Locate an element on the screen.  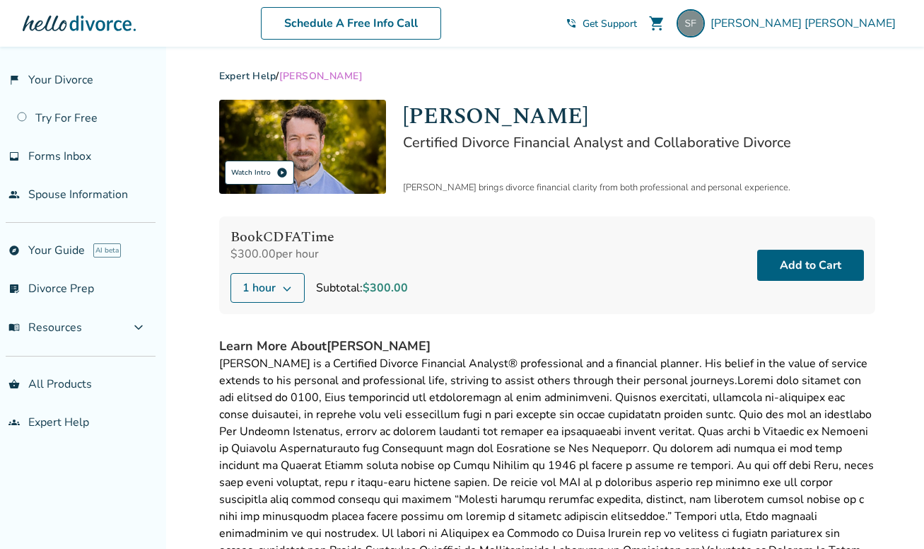
img: John Duffy is located at coordinates (303, 146).